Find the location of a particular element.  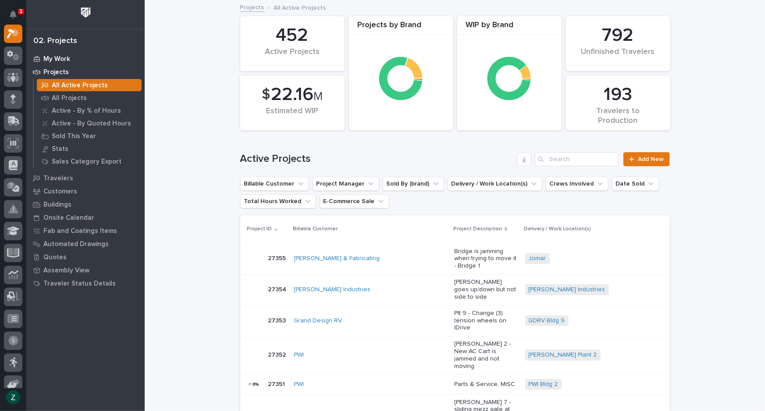

p: 27354 is located at coordinates (278, 288).